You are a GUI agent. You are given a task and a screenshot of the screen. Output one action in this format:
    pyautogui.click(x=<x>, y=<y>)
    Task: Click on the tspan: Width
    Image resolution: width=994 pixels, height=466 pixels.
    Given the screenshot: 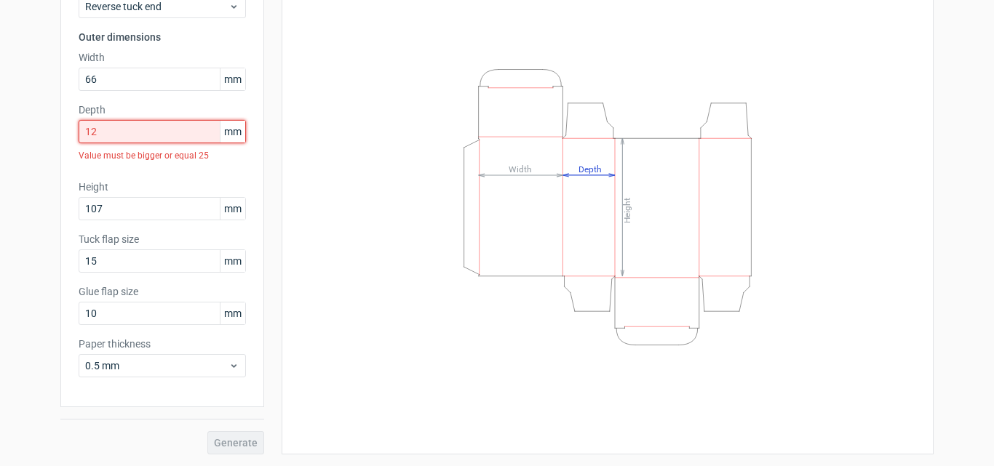 What is the action you would take?
    pyautogui.click(x=520, y=169)
    